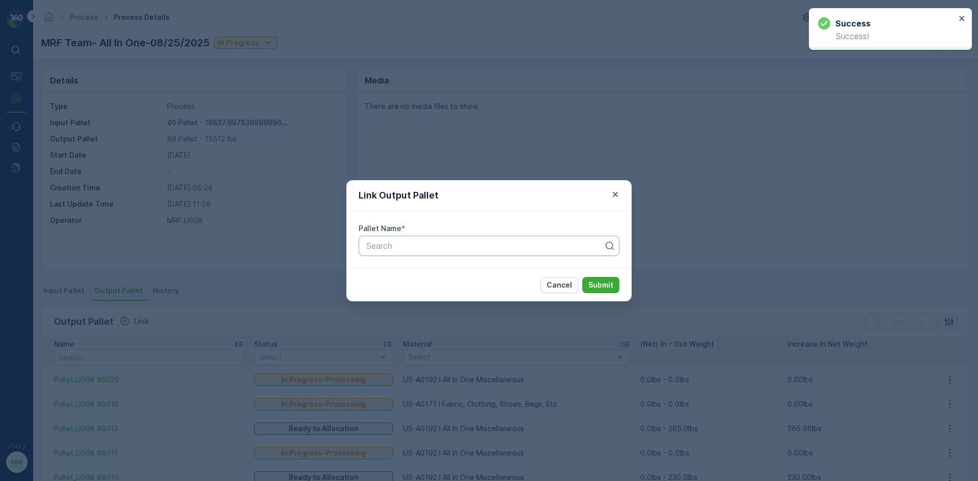 This screenshot has width=978, height=481. What do you see at coordinates (852, 23) in the screenshot?
I see `h3: Success` at bounding box center [852, 23].